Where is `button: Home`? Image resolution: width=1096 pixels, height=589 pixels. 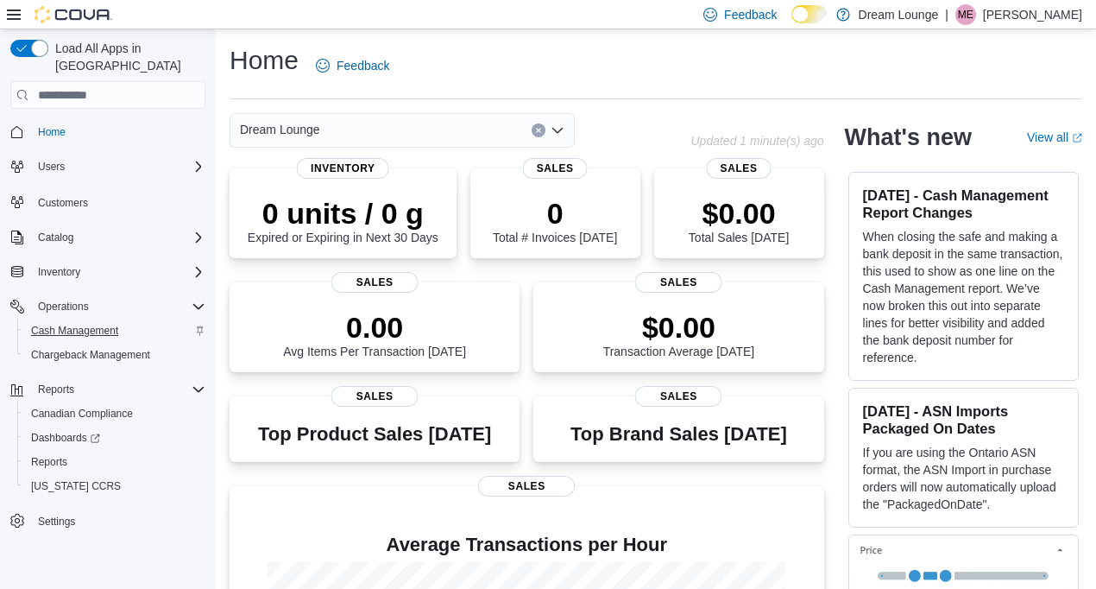 button: Home is located at coordinates (108, 131).